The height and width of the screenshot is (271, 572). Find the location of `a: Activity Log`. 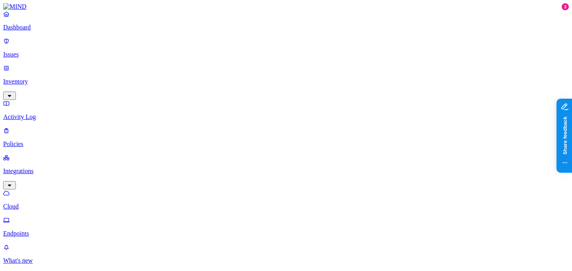

a: Activity Log is located at coordinates (286, 110).